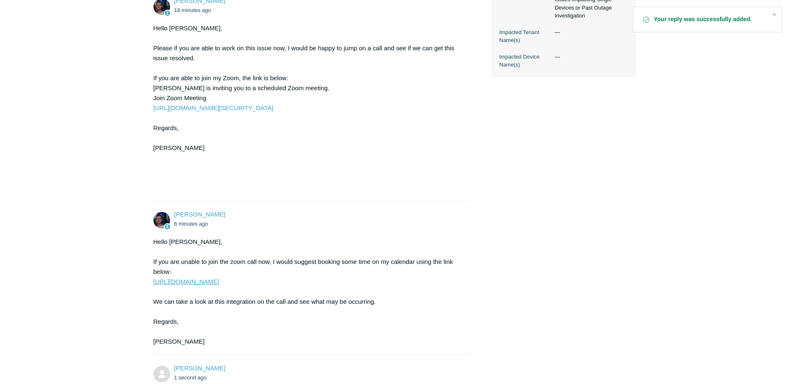 This screenshot has width=789, height=384. I want to click on time: 08/14/2025, 09:39, so click(191, 224).